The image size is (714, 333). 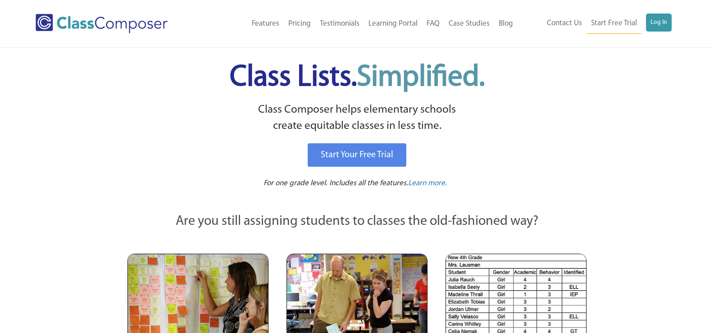 I want to click on a: Case Studies, so click(x=469, y=24).